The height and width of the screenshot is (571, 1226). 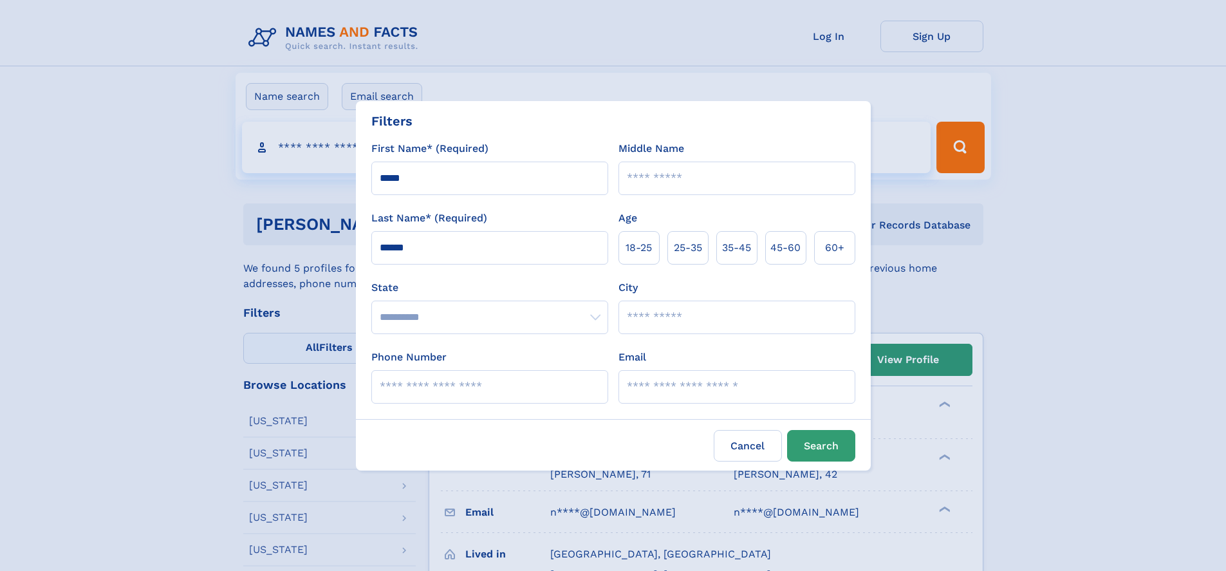 What do you see at coordinates (632, 357) in the screenshot?
I see `label: Email` at bounding box center [632, 357].